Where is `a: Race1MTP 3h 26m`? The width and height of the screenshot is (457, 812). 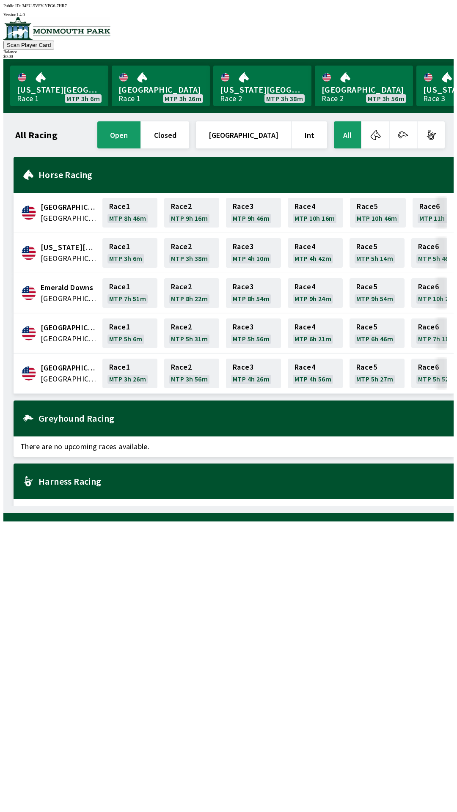 a: Race1MTP 3h 26m is located at coordinates (130, 373).